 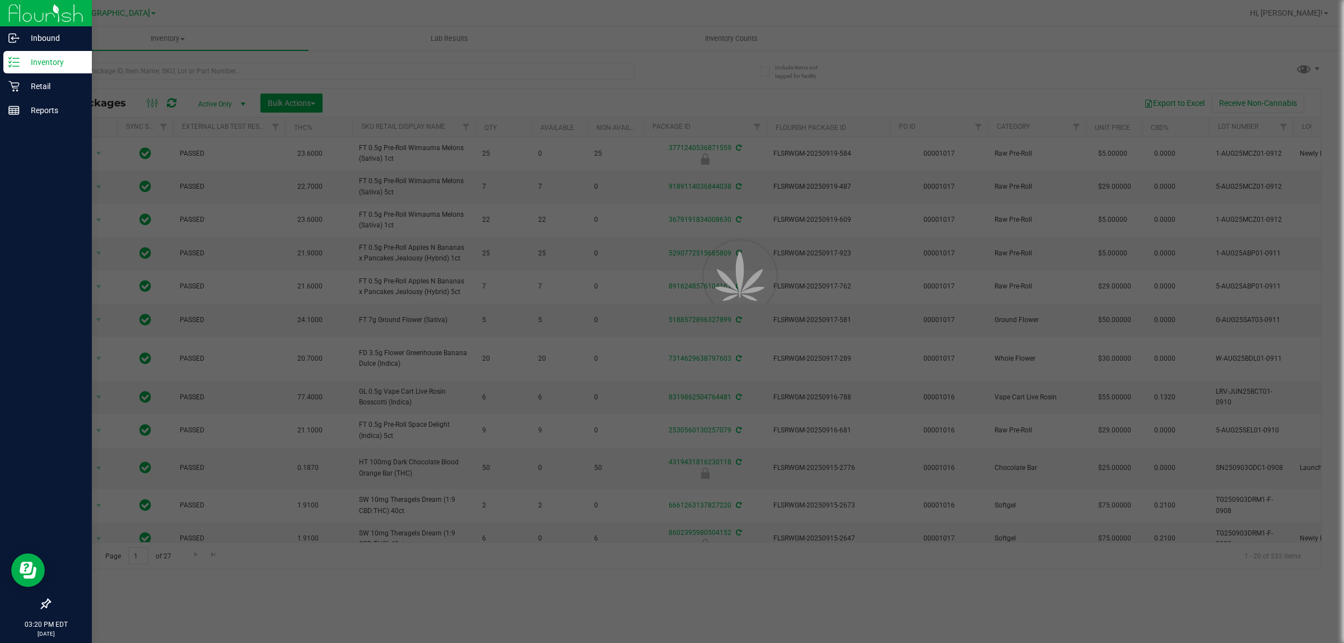 I want to click on p: Retail, so click(x=53, y=86).